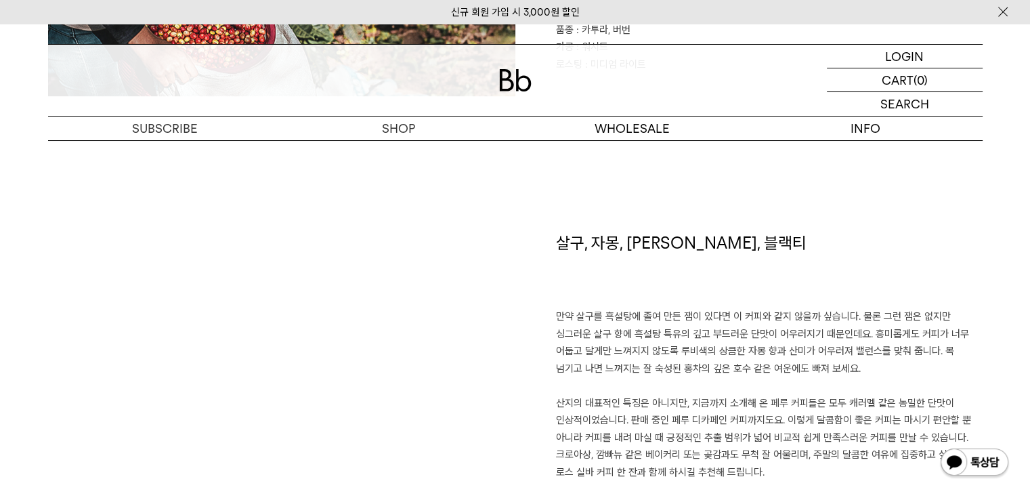 The width and height of the screenshot is (1030, 500). Describe the element at coordinates (769, 394) in the screenshot. I see `p: 만약 살구를 흑설탕에 졸여 만든 잼이 있다면 이 커피와 같지 않을까 싶습니다. 물론 그런 잼은 없지만 싱그러운 살구 향에 흑설탕 특유의 깊고 부드러운 단맛이 어우러지기 때문인...` at that location.